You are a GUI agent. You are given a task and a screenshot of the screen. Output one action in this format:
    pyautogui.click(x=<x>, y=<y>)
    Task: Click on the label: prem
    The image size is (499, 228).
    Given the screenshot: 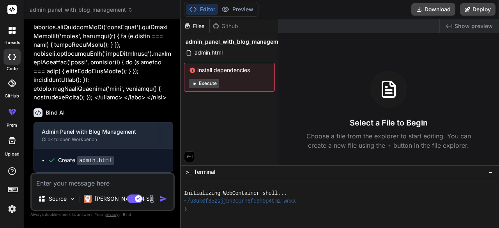 What is the action you would take?
    pyautogui.click(x=12, y=125)
    